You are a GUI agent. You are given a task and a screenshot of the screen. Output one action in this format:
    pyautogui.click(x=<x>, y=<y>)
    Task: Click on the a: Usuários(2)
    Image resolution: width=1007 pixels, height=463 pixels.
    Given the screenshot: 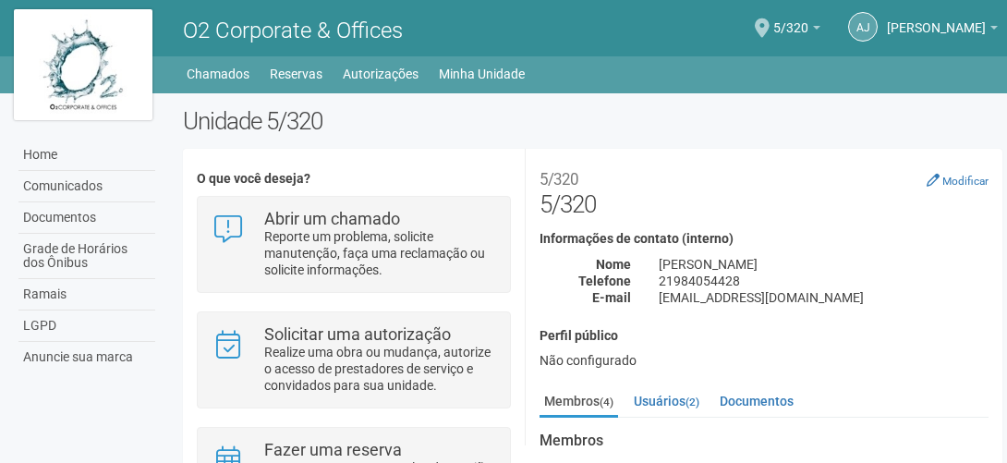 What is the action you would take?
    pyautogui.click(x=666, y=401)
    